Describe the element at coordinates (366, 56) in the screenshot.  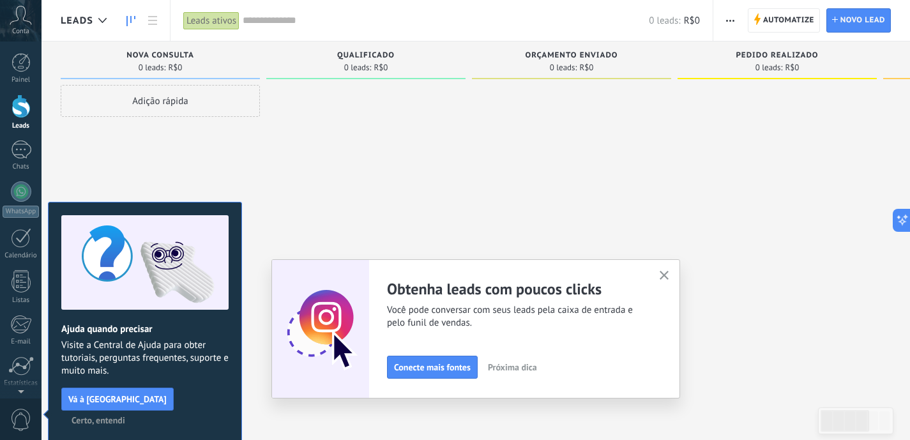
I see `span: Qualificado` at that location.